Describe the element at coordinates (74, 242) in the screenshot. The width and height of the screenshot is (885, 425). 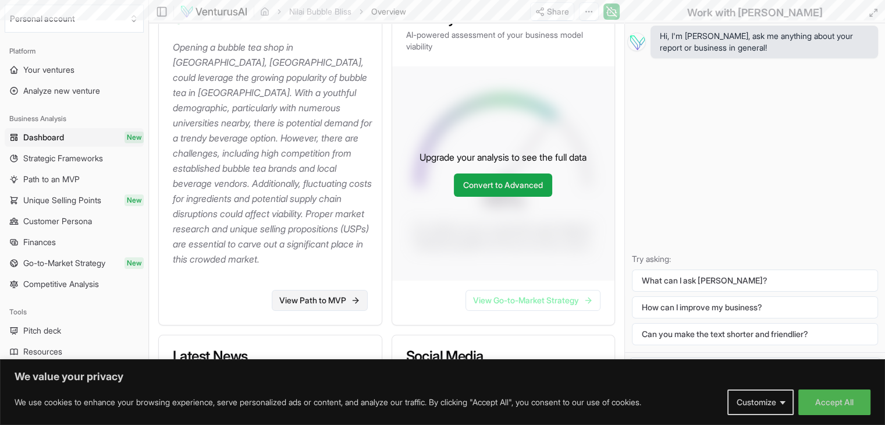
I see `a: Finances` at that location.